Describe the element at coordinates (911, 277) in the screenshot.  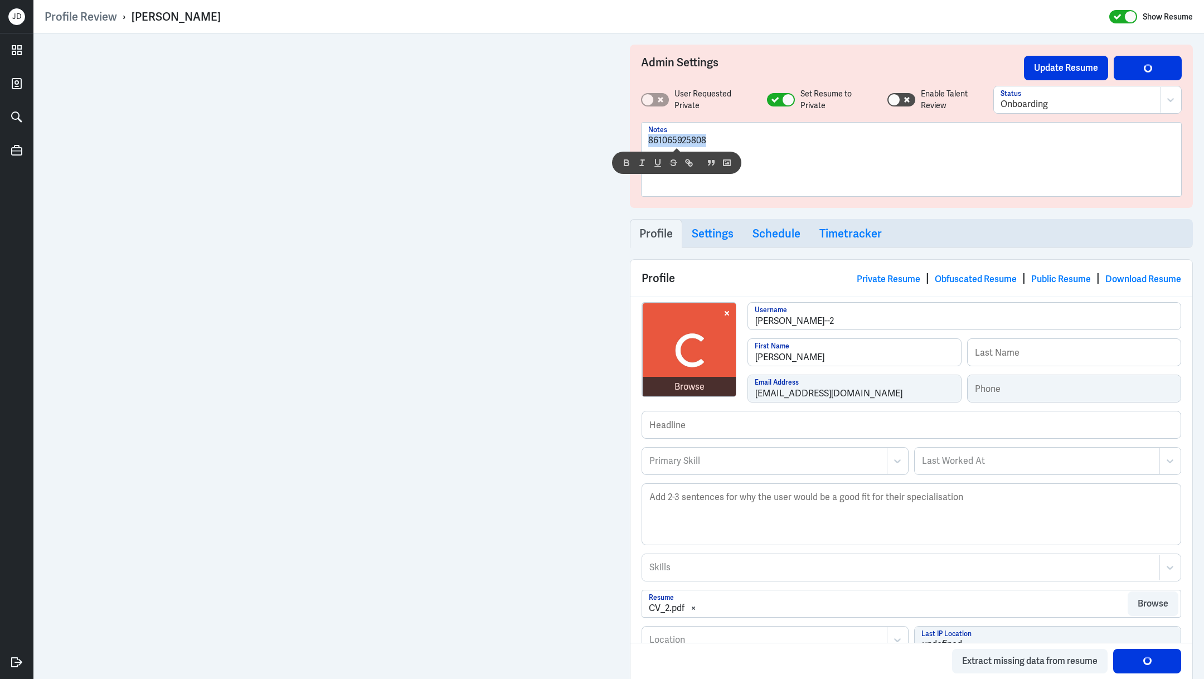
I see `div: Profile` at that location.